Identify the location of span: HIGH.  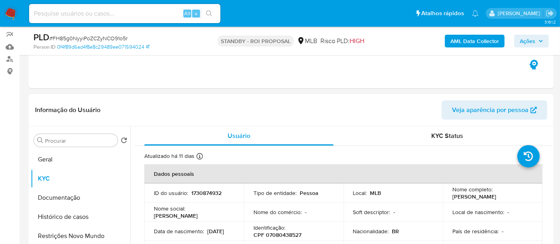
(357, 41).